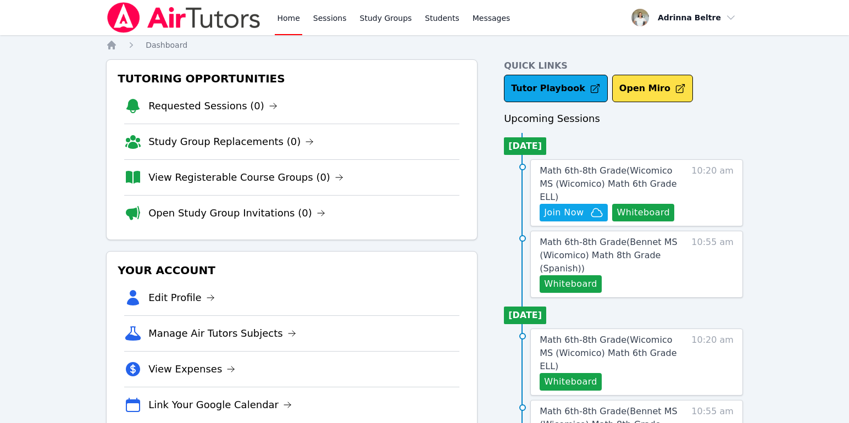 The height and width of the screenshot is (423, 849). Describe the element at coordinates (574, 213) in the screenshot. I see `button: Join Now` at that location.